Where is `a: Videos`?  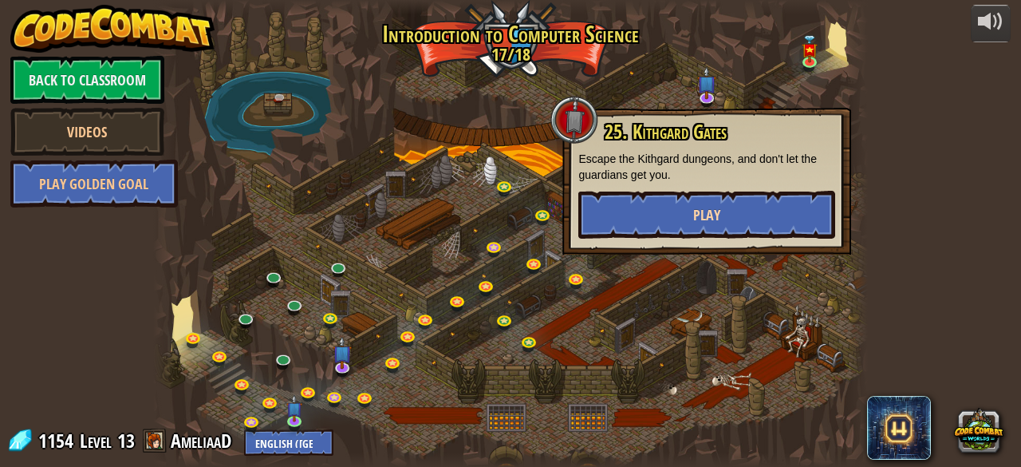
a: Videos is located at coordinates (87, 132).